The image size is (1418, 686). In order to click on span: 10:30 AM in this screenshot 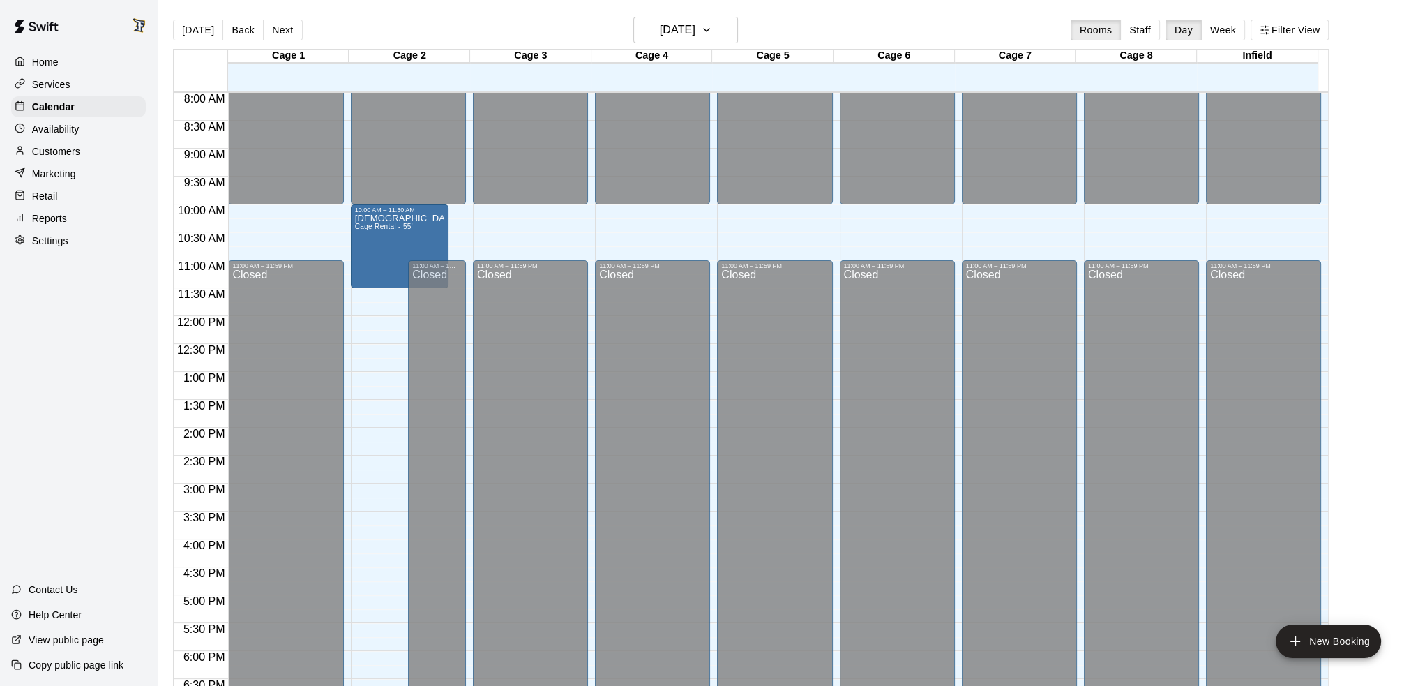, I will do `click(202, 238)`.